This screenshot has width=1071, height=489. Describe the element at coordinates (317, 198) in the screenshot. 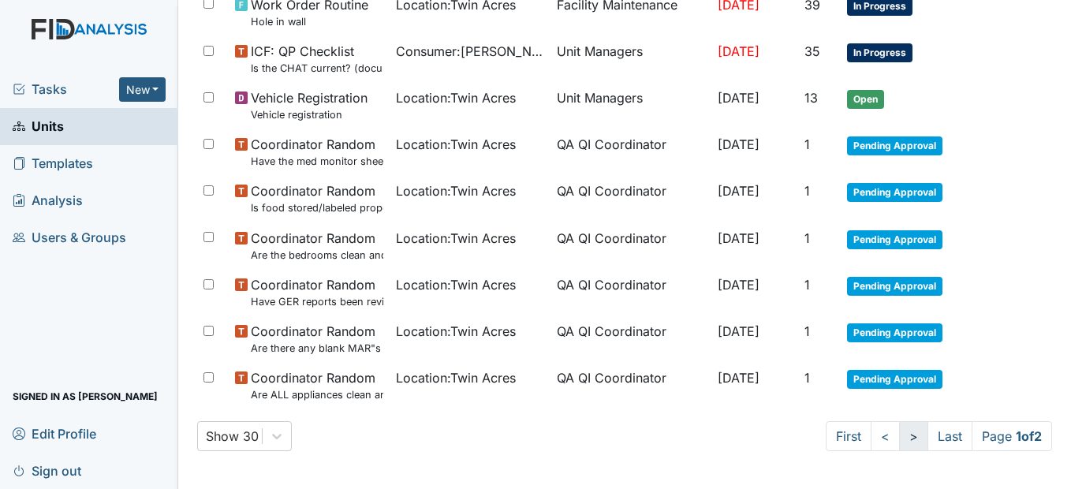

I see `span: Coordinator Random Is food stored/labeled properly?` at that location.